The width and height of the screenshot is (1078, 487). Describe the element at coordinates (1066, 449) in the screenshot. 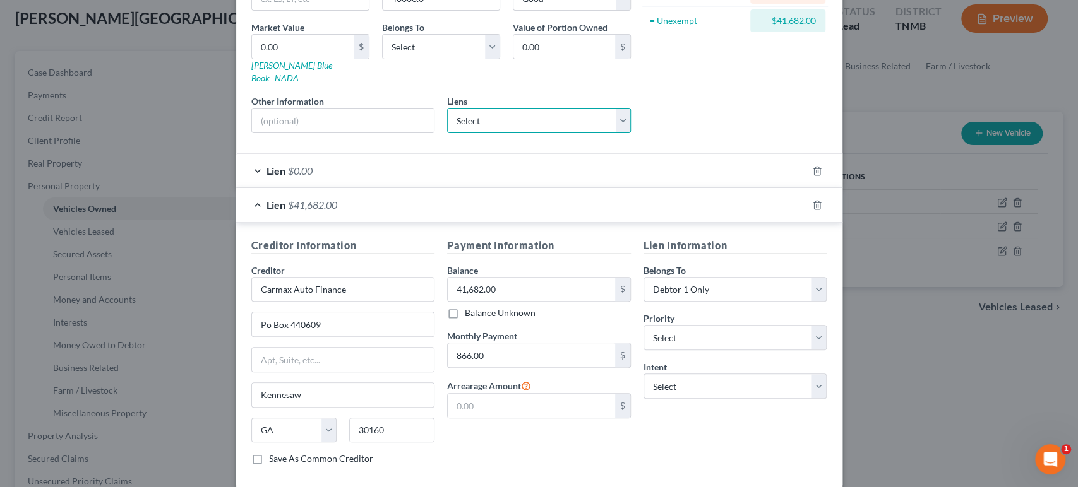

I see `span: 1` at that location.